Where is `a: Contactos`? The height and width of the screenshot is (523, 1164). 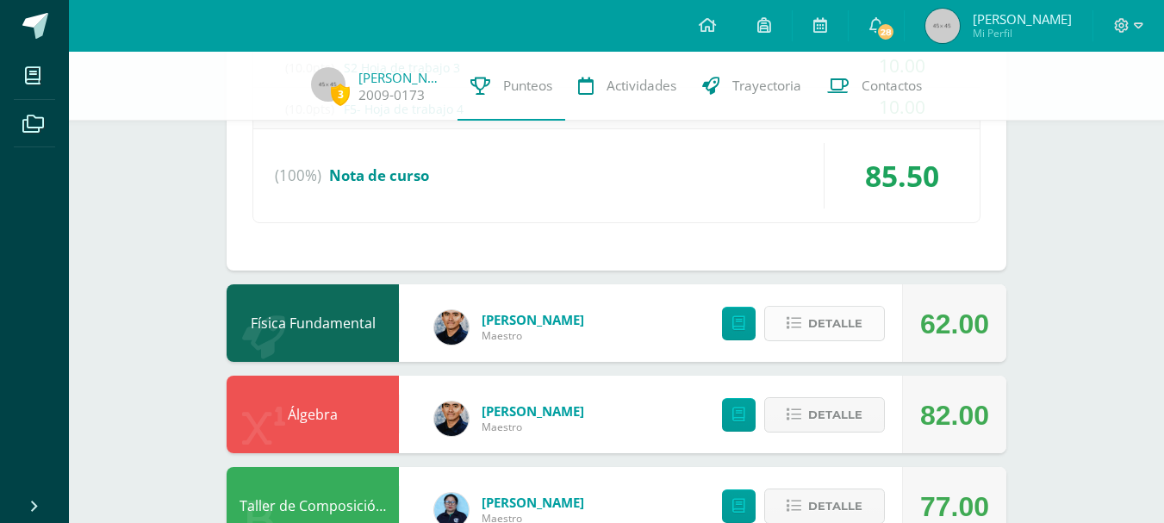 a: Contactos is located at coordinates (875, 86).